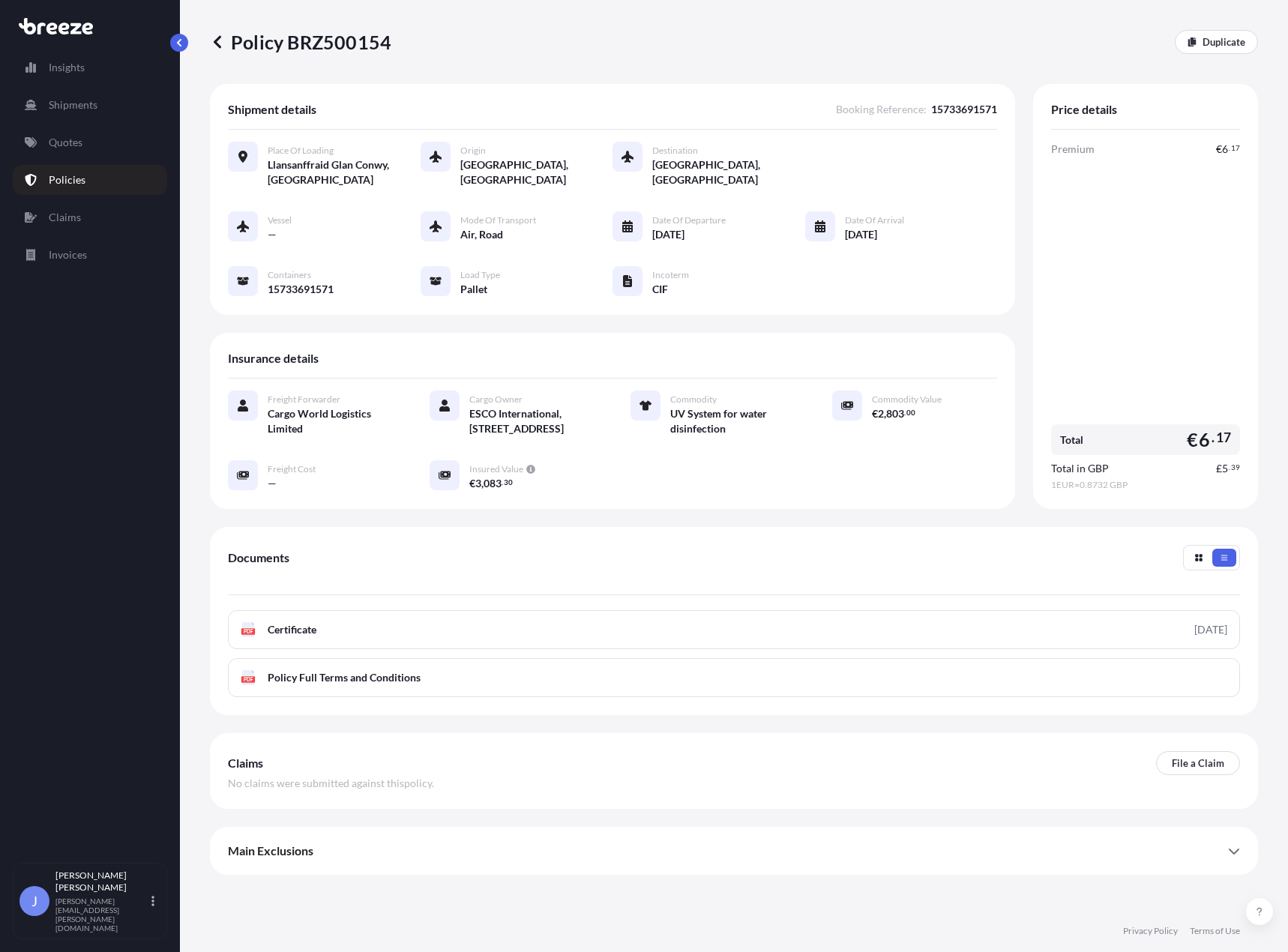  What do you see at coordinates (474, 289) in the screenshot?
I see `span: Pallet` at bounding box center [474, 289].